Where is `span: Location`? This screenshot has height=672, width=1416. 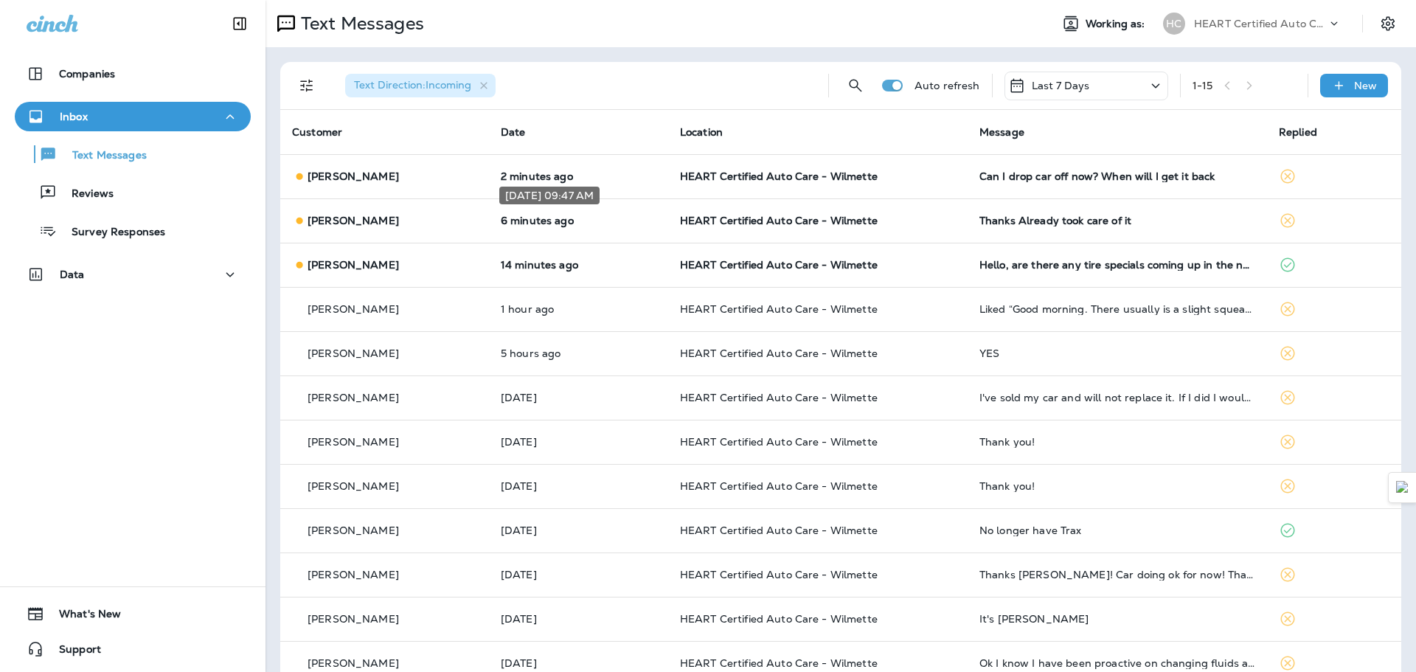 span: Location is located at coordinates (701, 132).